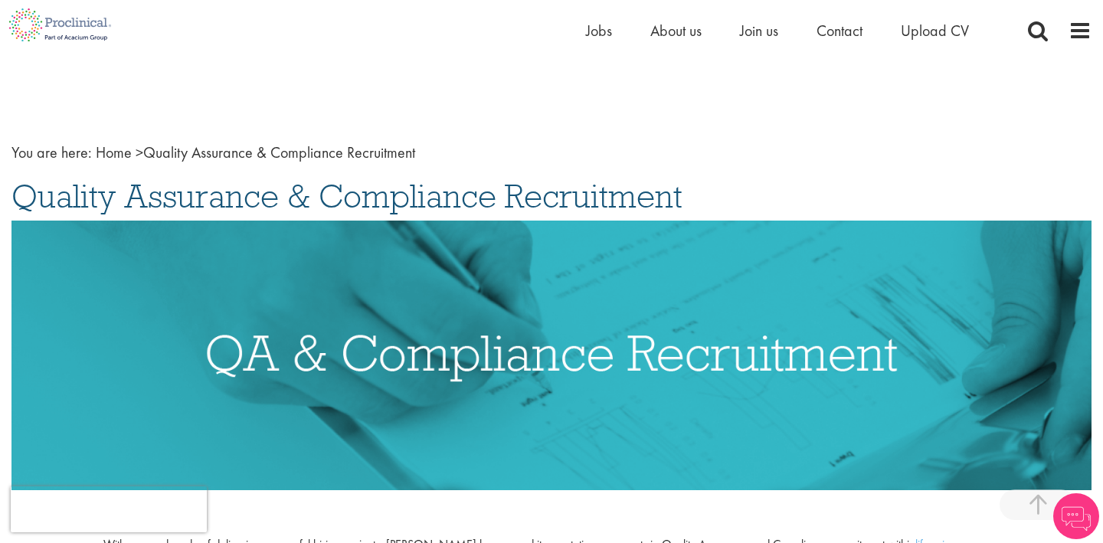 The image size is (1103, 543). Describe the element at coordinates (839, 31) in the screenshot. I see `a: Contact` at that location.